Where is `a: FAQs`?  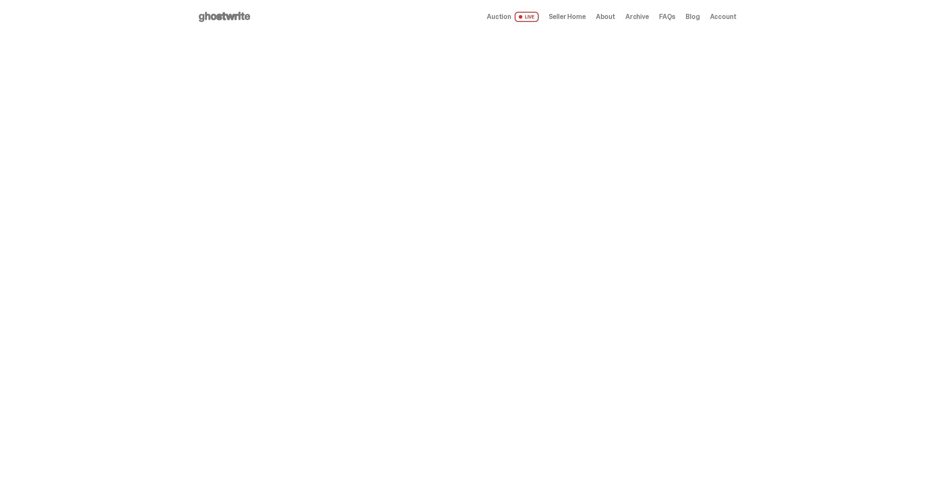
a: FAQs is located at coordinates (667, 17).